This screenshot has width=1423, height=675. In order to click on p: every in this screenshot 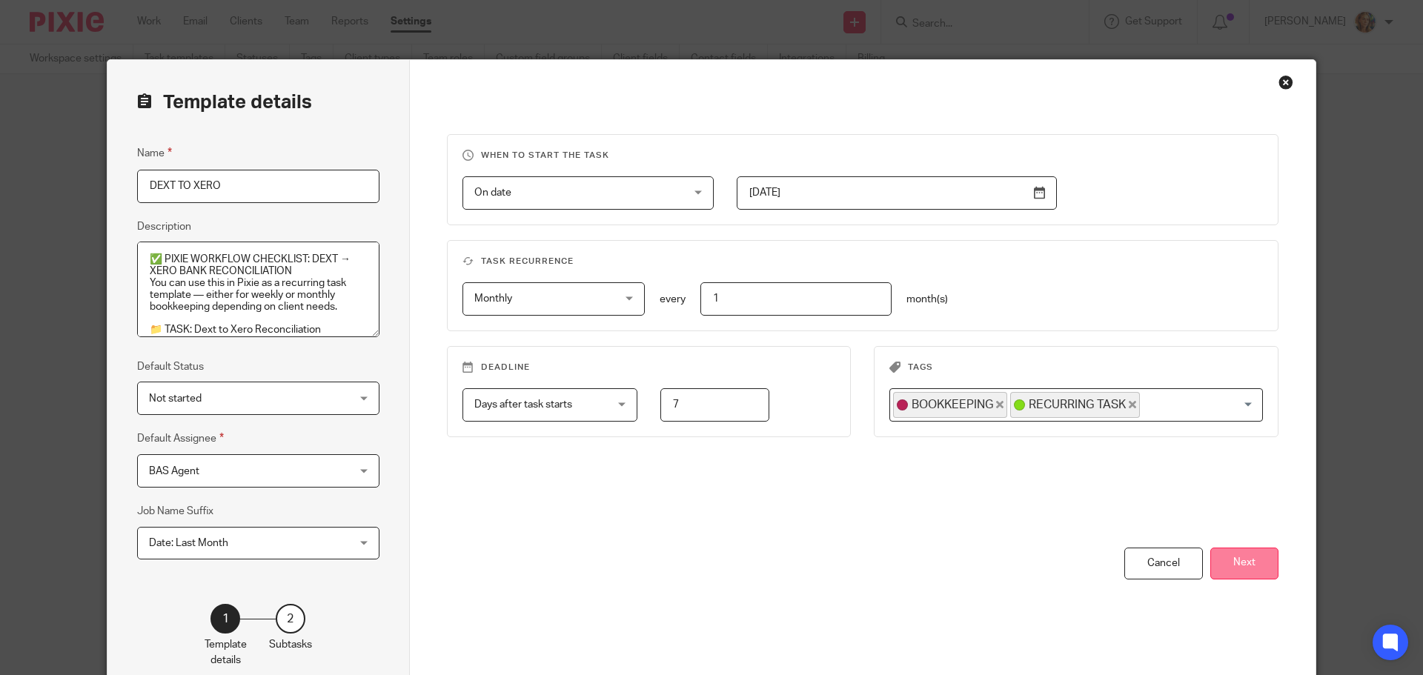, I will do `click(672, 299)`.